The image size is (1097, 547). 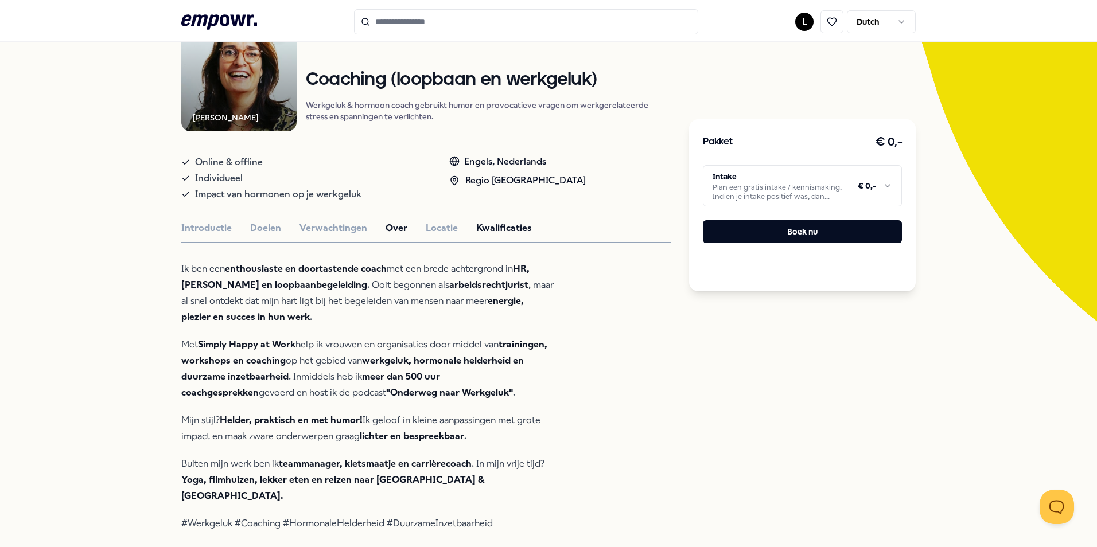 What do you see at coordinates (278, 194) in the screenshot?
I see `span: Impact van hormonen op je werkgeluk` at bounding box center [278, 194].